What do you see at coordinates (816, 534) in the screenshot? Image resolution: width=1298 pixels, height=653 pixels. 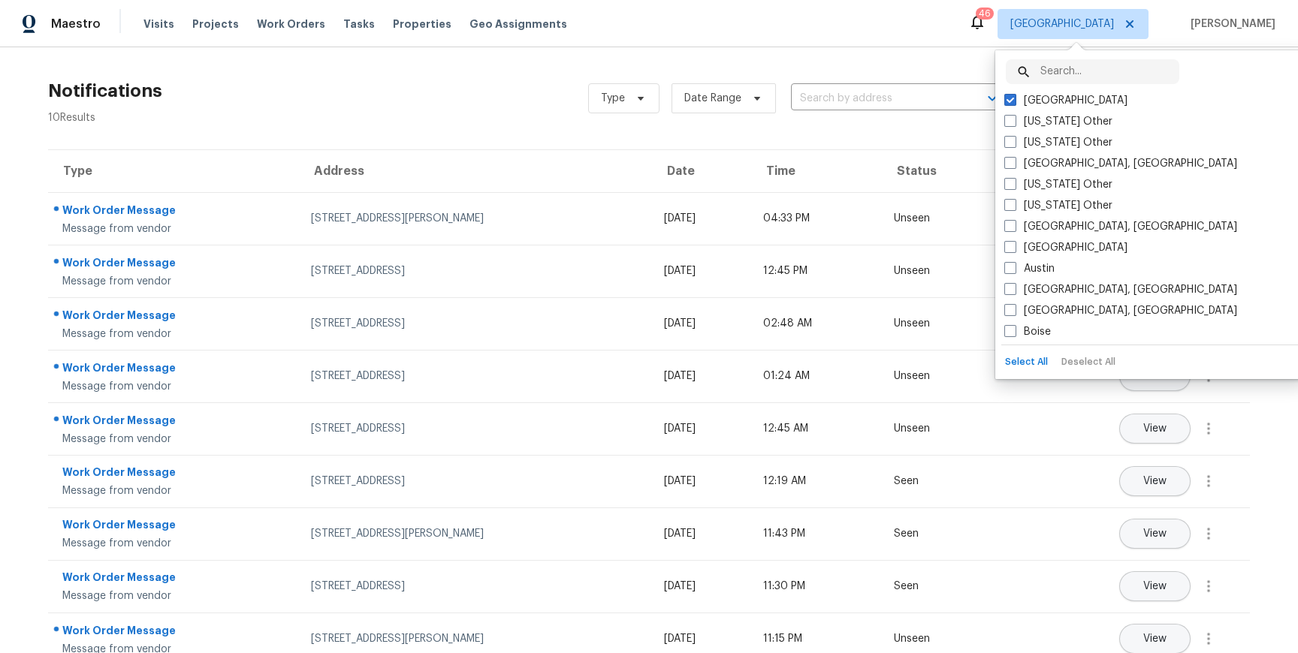 I see `div: 11:43 PM` at bounding box center [816, 534].